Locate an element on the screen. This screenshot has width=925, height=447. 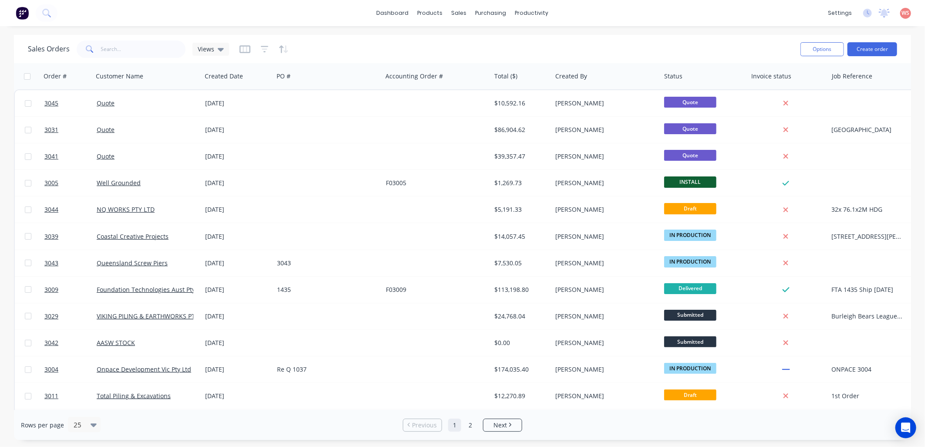
div: $5,191.33 is located at coordinates (520, 209).